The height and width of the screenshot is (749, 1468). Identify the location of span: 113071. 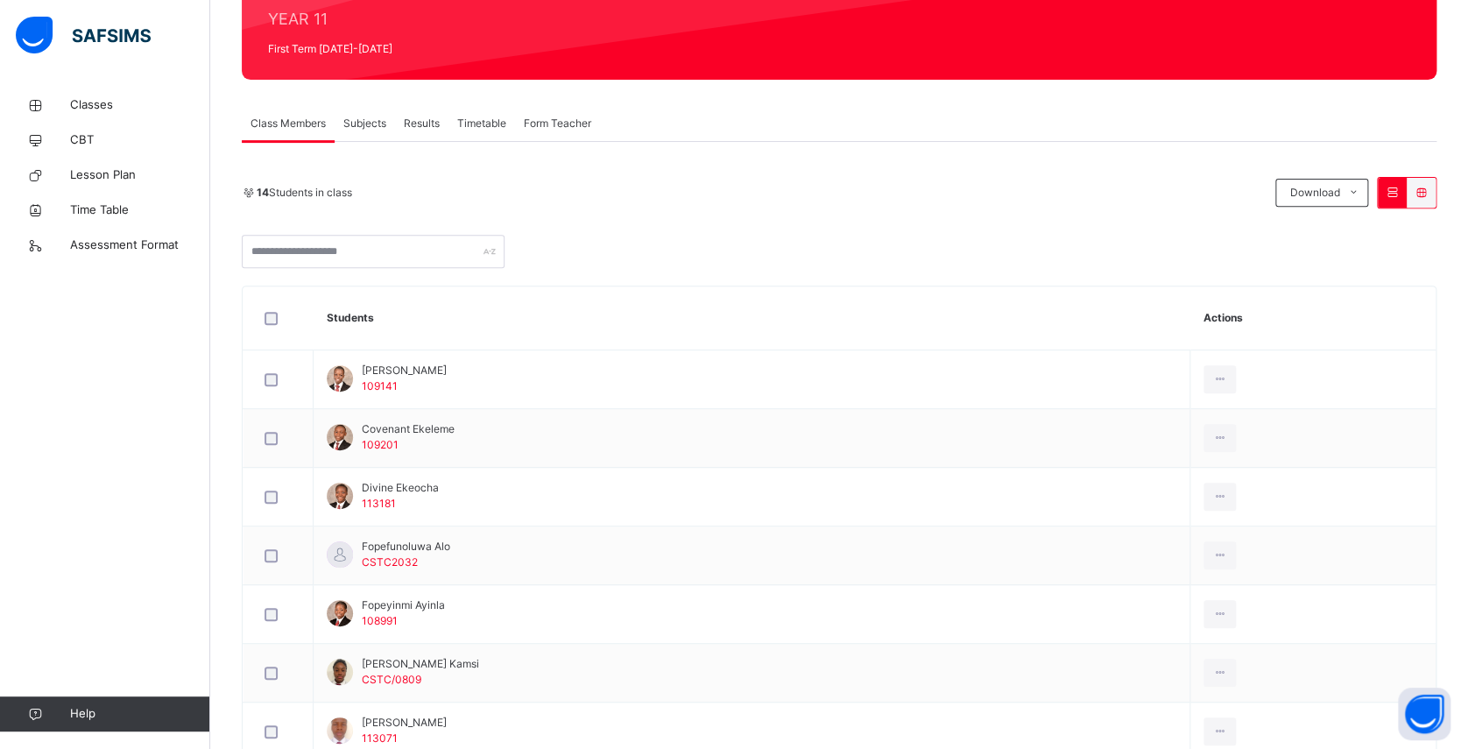
(379, 738).